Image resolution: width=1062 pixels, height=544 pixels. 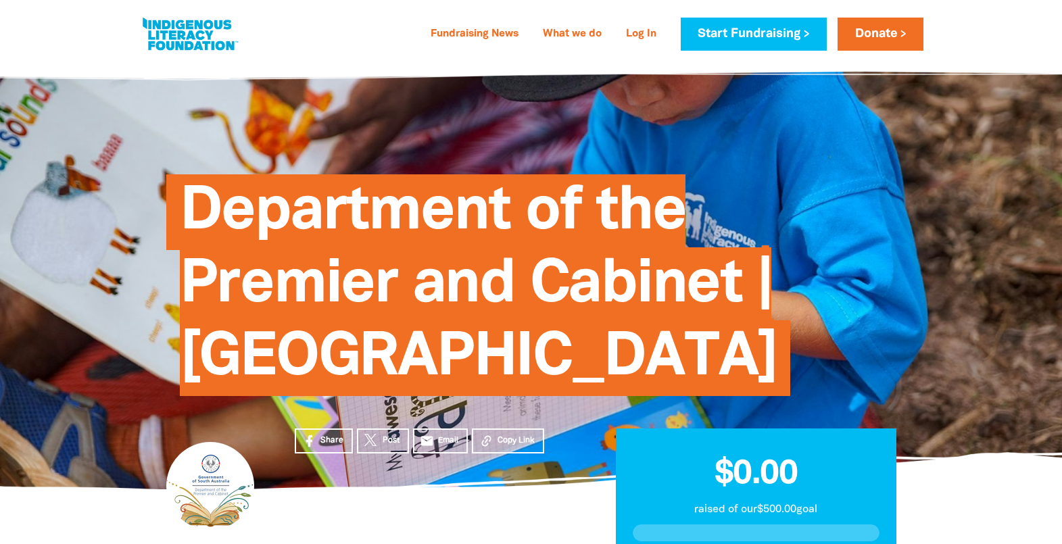 I want to click on a: Donate, so click(x=880, y=34).